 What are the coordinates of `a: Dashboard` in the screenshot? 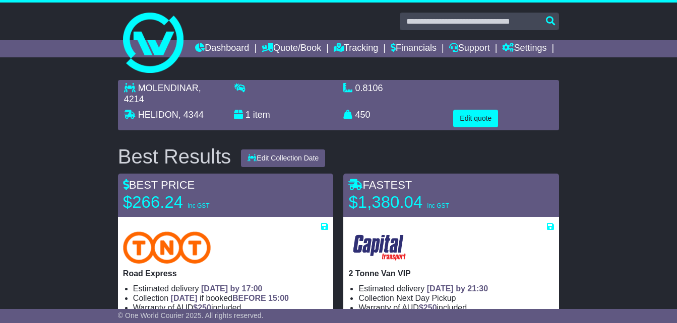 It's located at (222, 49).